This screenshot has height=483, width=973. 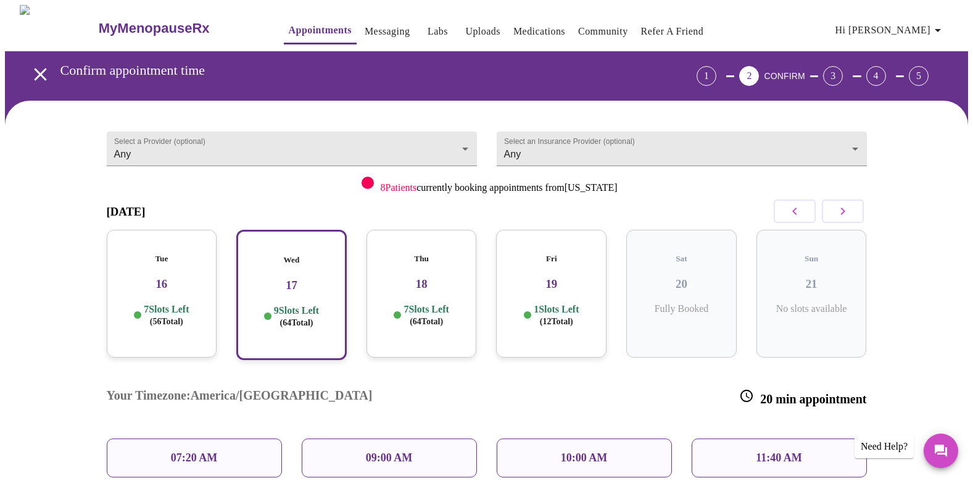 What do you see at coordinates (291, 260) in the screenshot?
I see `h5: Wed` at bounding box center [291, 260].